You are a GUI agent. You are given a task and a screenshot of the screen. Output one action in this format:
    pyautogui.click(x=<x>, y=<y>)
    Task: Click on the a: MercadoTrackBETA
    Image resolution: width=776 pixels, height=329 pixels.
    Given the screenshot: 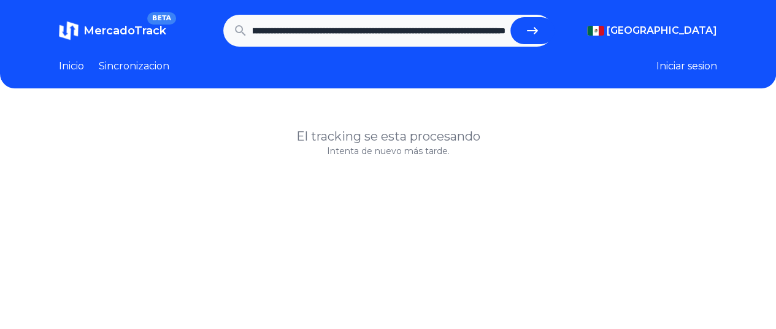 What is the action you would take?
    pyautogui.click(x=112, y=31)
    